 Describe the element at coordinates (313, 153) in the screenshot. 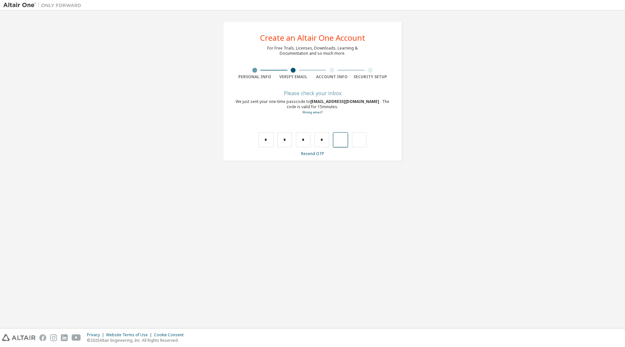

I see `a: Resend OTP` at that location.